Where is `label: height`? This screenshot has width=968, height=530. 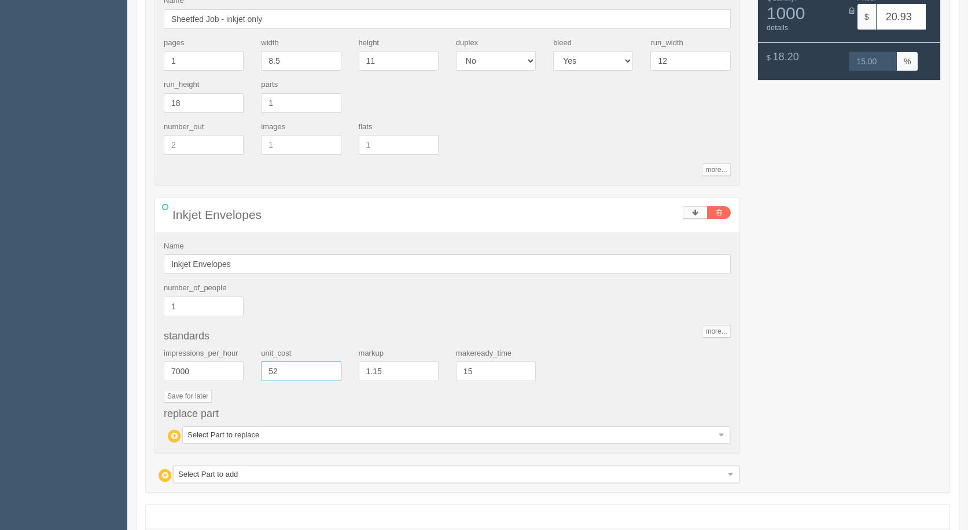
label: height is located at coordinates (369, 43).